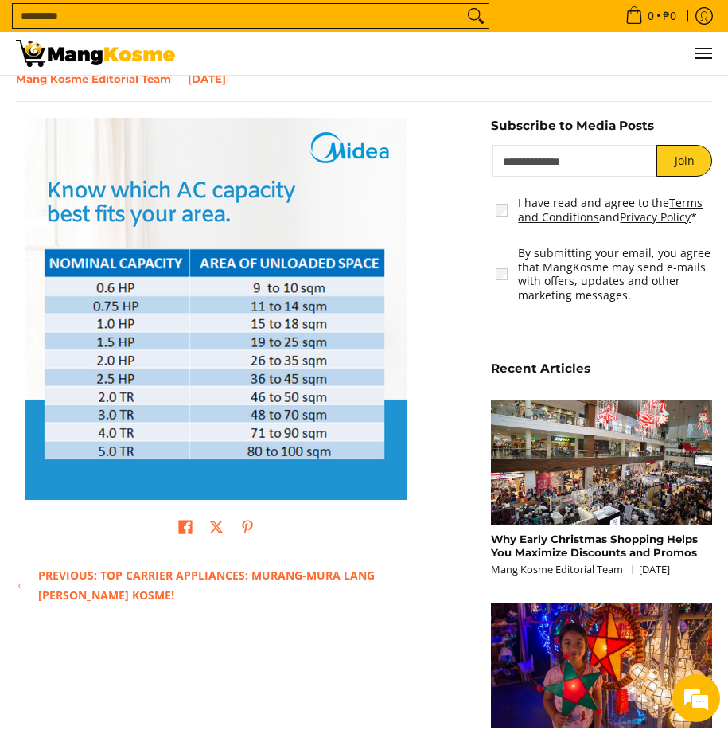 Image resolution: width=728 pixels, height=730 pixels. Describe the element at coordinates (610, 209) in the screenshot. I see `a: Terms and Conditions` at that location.